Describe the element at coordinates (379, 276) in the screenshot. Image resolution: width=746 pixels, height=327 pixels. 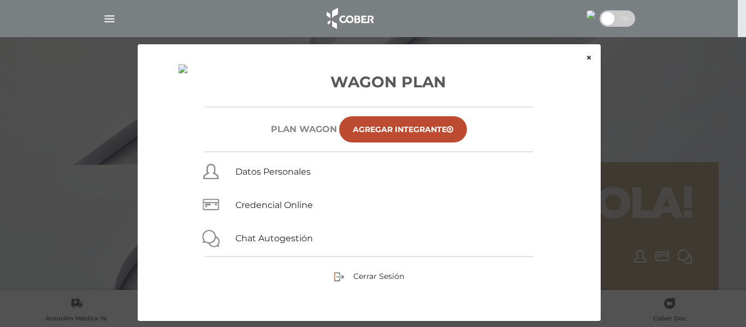
I see `span: Cerrar Sesión` at that location.